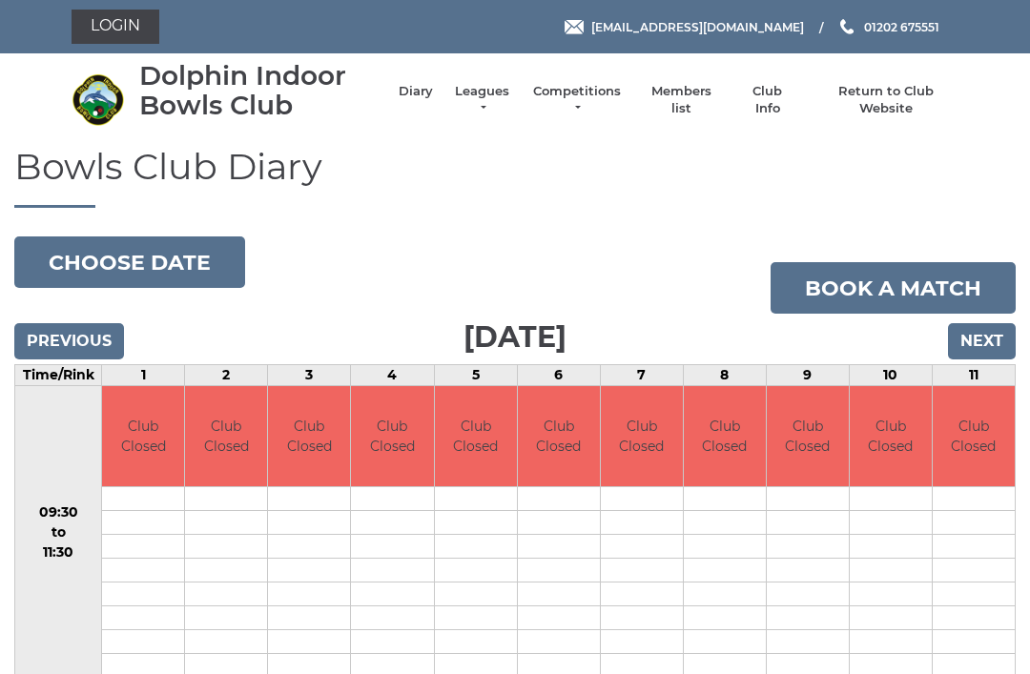 Image resolution: width=1030 pixels, height=674 pixels. I want to click on input: Previous, so click(69, 341).